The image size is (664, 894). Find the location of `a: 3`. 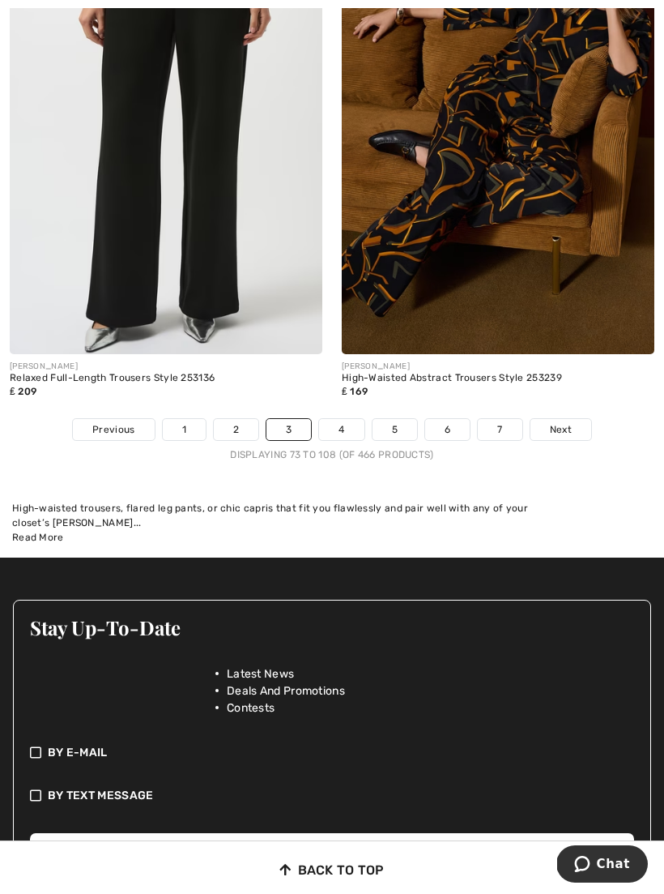

a: 3 is located at coordinates (288, 429).